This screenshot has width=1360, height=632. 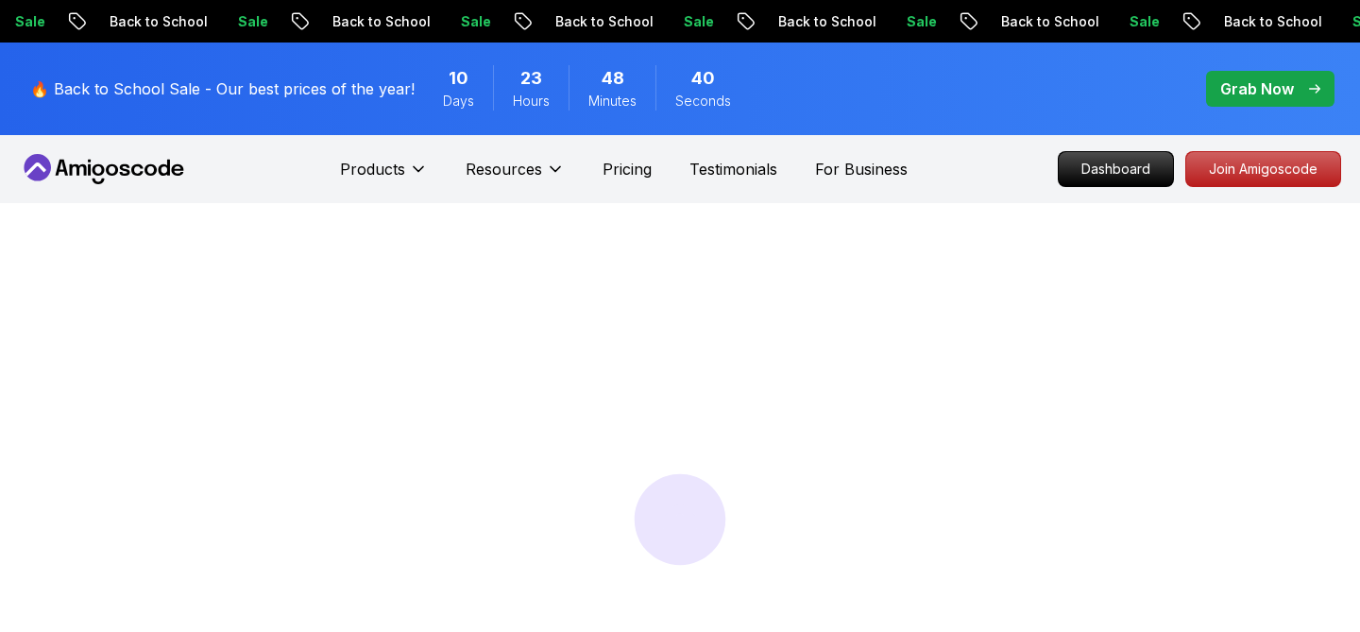 I want to click on p: Testimonials, so click(x=733, y=169).